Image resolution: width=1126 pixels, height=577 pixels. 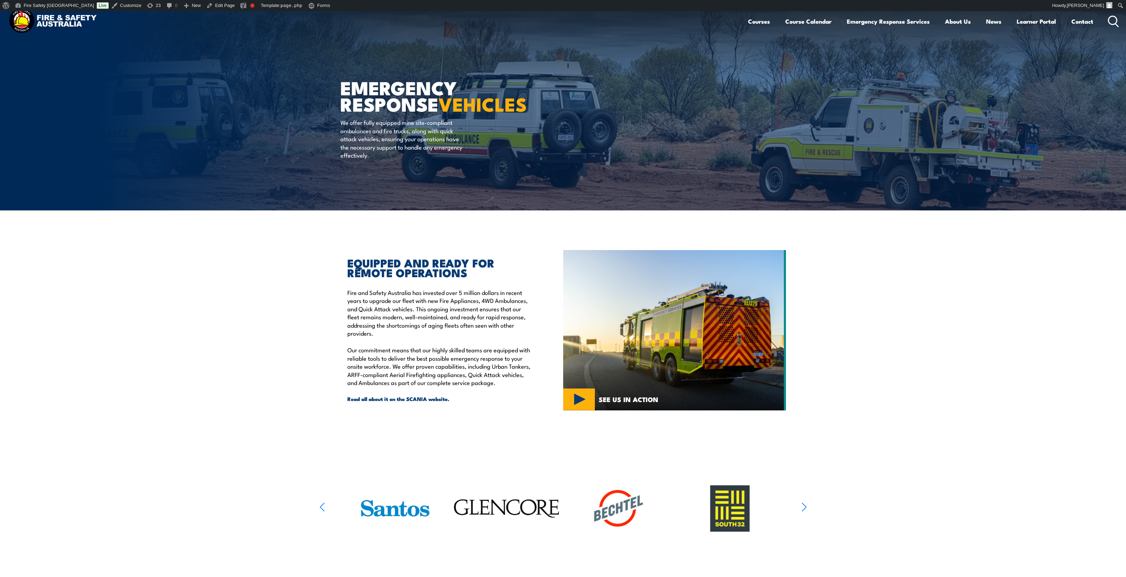 What do you see at coordinates (404, 139) in the screenshot?
I see `p: We offer fully equipped mine site-compliant ambulances and fire trucks, along with quick attack v...` at bounding box center [404, 139].